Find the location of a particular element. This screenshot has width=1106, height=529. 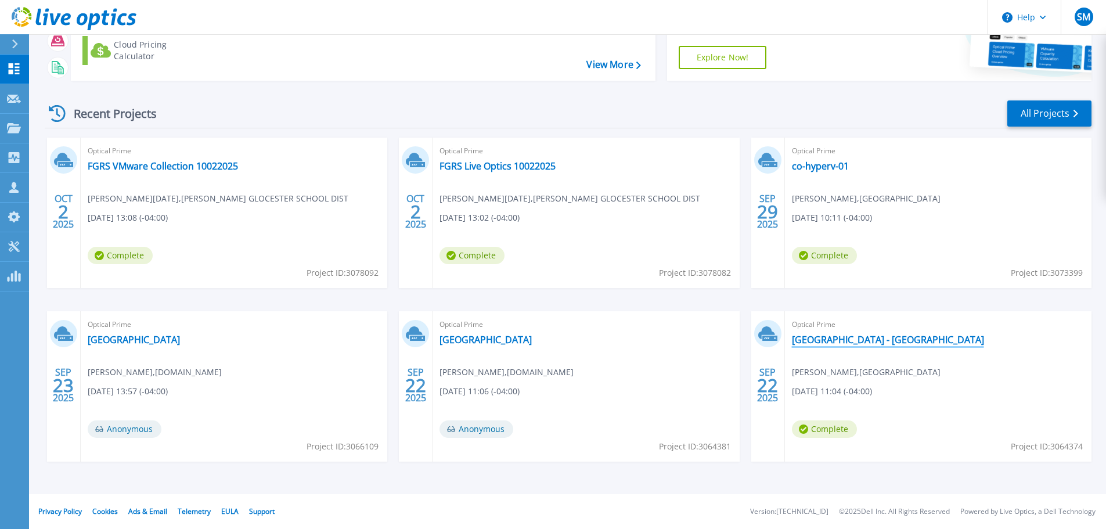

span: Project ID: 3066109 is located at coordinates (343, 446).